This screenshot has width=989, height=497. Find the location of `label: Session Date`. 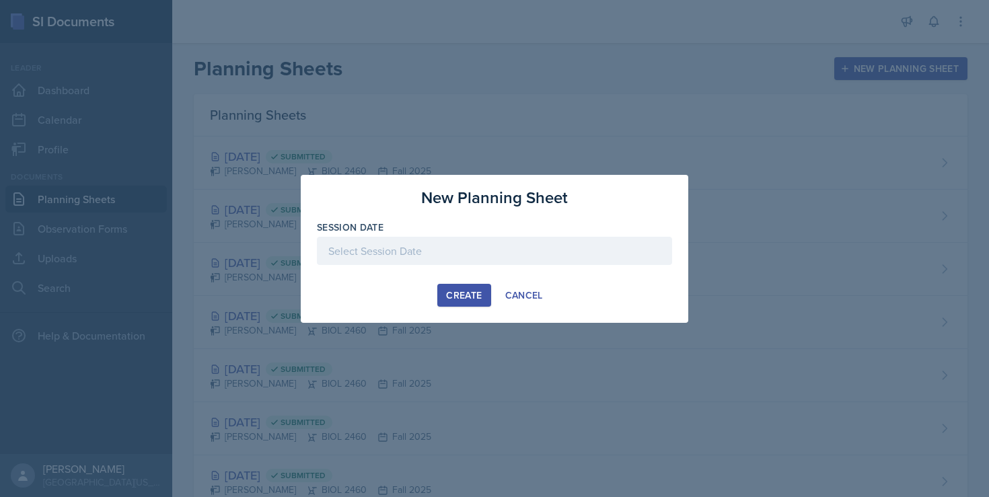

label: Session Date is located at coordinates (350, 227).